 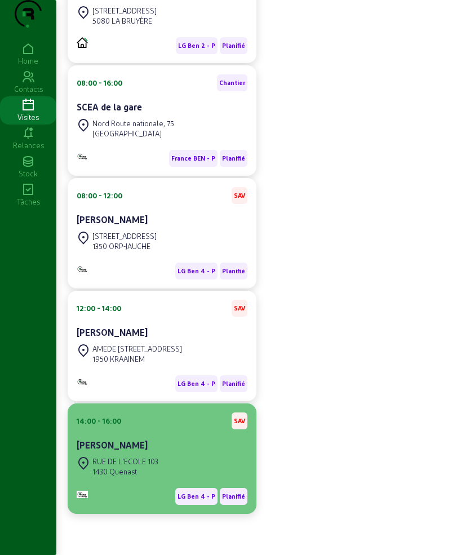 I want to click on span: Chantier, so click(x=232, y=83).